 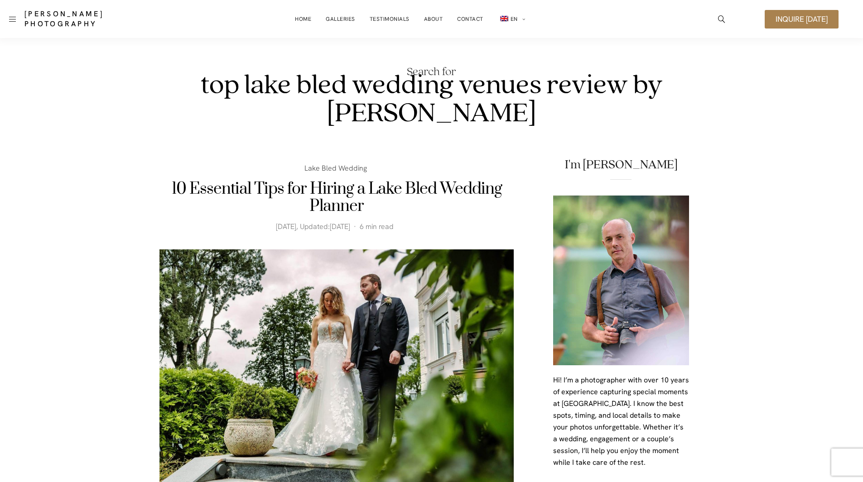 I want to click on a: About, so click(x=433, y=19).